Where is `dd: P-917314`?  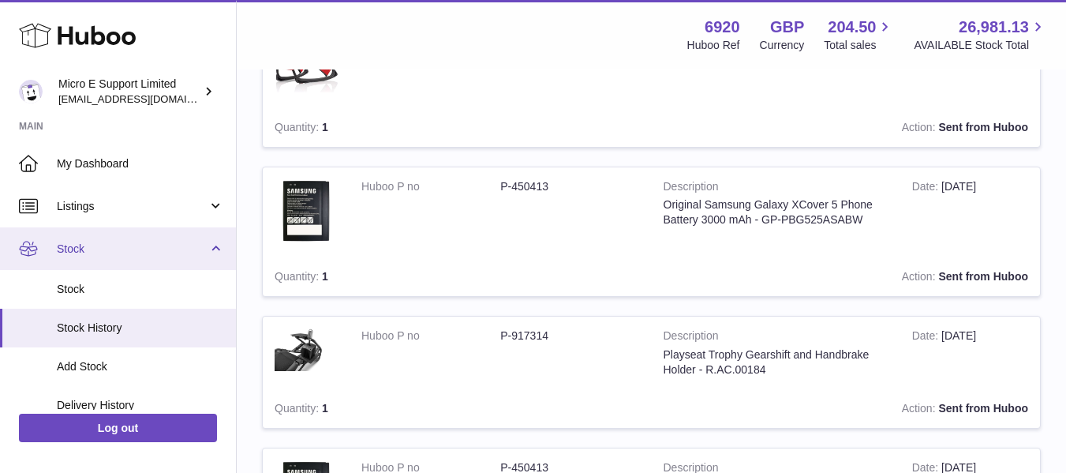 dd: P-917314 is located at coordinates (570, 335).